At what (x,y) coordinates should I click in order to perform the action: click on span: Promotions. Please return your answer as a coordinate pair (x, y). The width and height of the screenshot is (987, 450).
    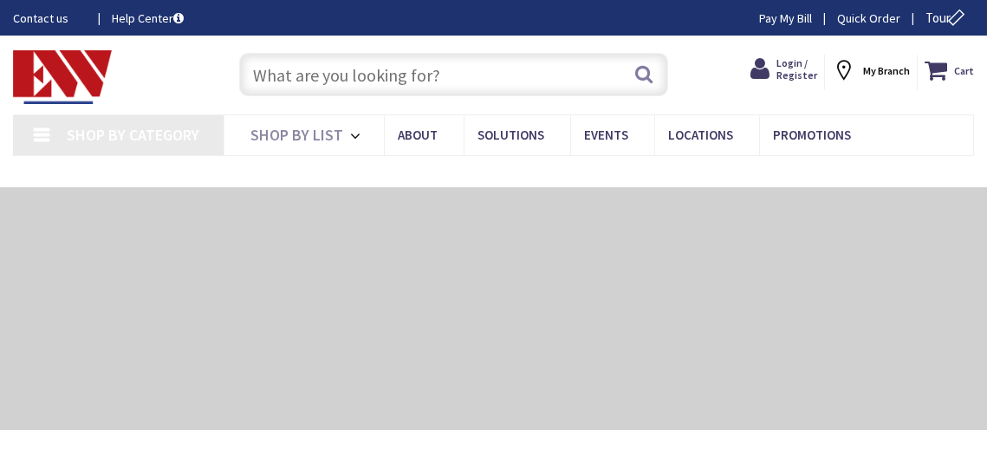
    Looking at the image, I should click on (812, 134).